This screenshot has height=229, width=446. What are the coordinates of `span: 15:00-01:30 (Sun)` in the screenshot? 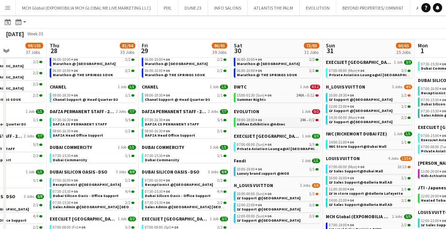 It's located at (254, 96).